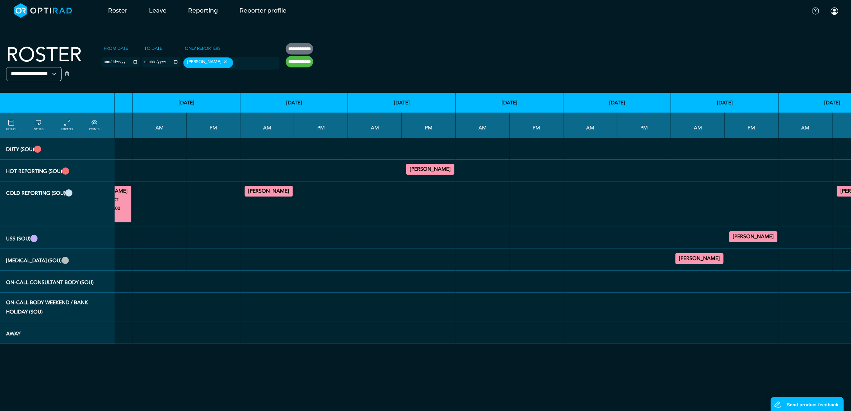 The width and height of the screenshot is (851, 411). What do you see at coordinates (700, 259) in the screenshot?
I see `div: FLU General Adult 10:00 - 13:00` at bounding box center [700, 259].